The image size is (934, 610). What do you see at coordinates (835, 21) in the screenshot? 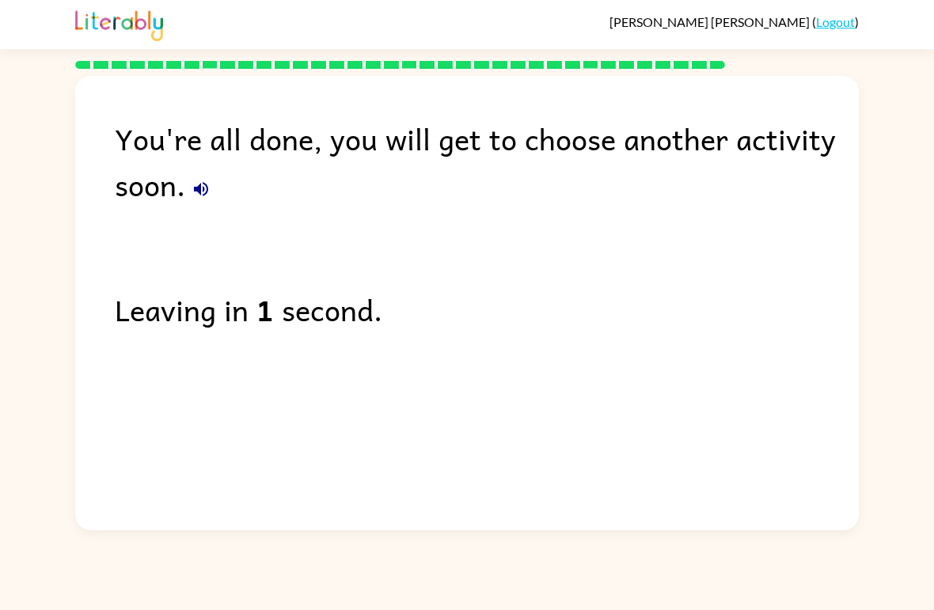
I see `a: Logout` at bounding box center [835, 21].